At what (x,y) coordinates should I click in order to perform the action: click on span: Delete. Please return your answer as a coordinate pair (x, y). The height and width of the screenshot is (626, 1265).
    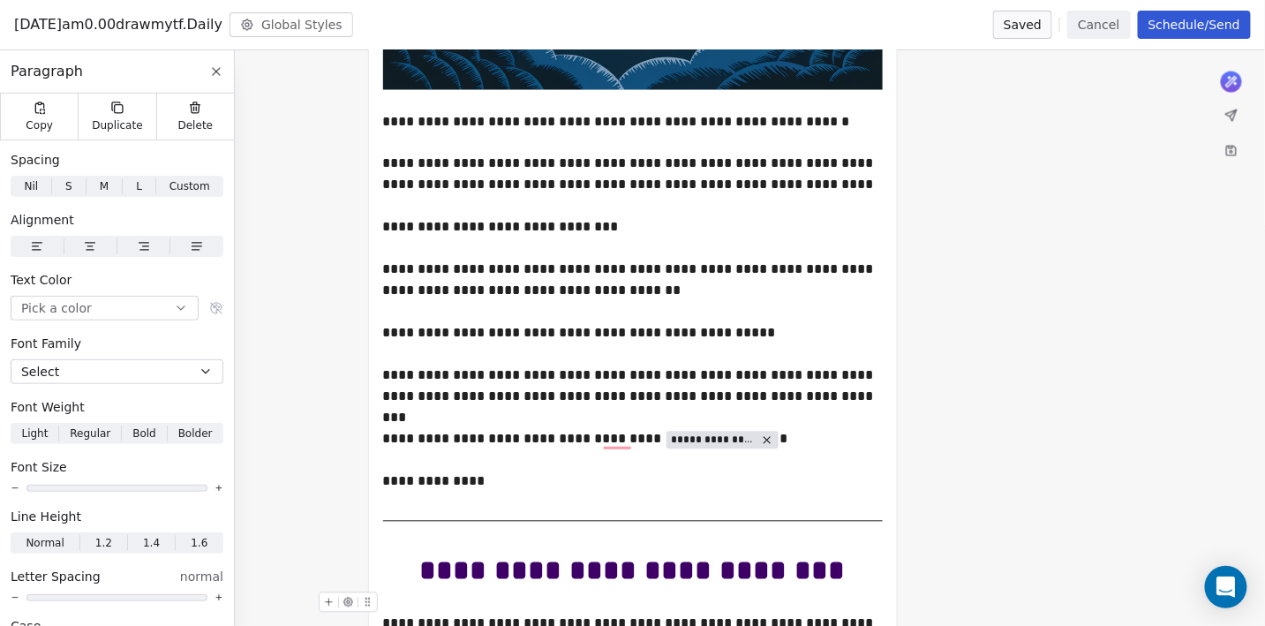
    Looking at the image, I should click on (196, 125).